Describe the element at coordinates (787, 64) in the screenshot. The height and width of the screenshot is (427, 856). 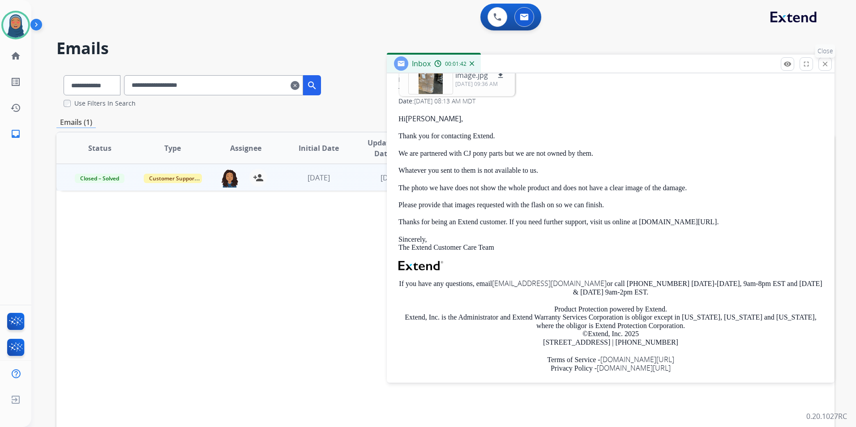
I see `mat-icon: remove_red_eye` at that location.